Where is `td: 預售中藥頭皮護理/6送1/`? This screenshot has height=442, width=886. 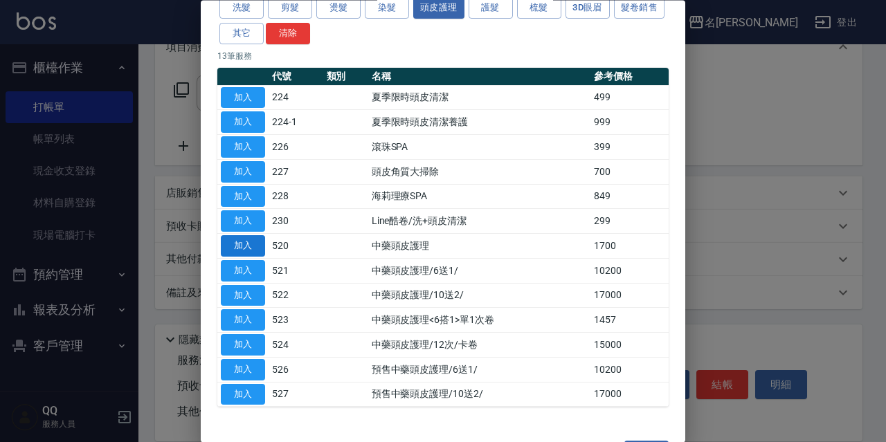 td: 預售中藥頭皮護理/6送1/ is located at coordinates (479, 370).